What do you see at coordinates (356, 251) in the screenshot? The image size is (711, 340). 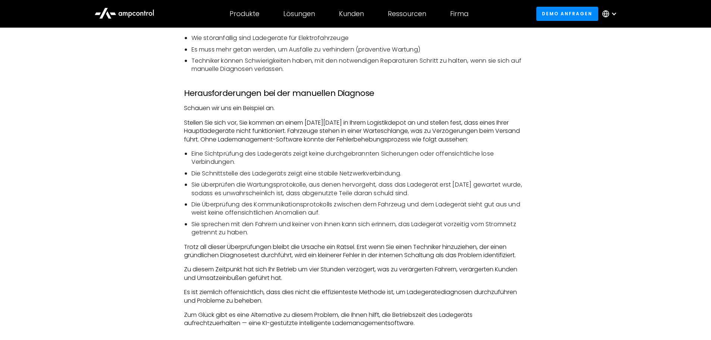 I see `p: Trotz all dieser Überprüfungen bleibt die Ursache ein Rätsel. Erst wenn Sie einen Techniker hinzu...` at bounding box center [356, 251].